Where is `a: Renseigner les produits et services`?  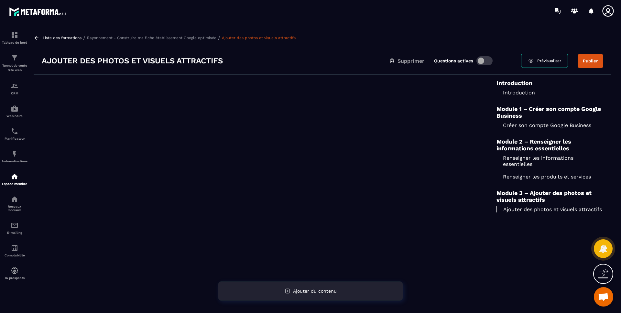 a: Renseigner les produits et services is located at coordinates (550, 177).